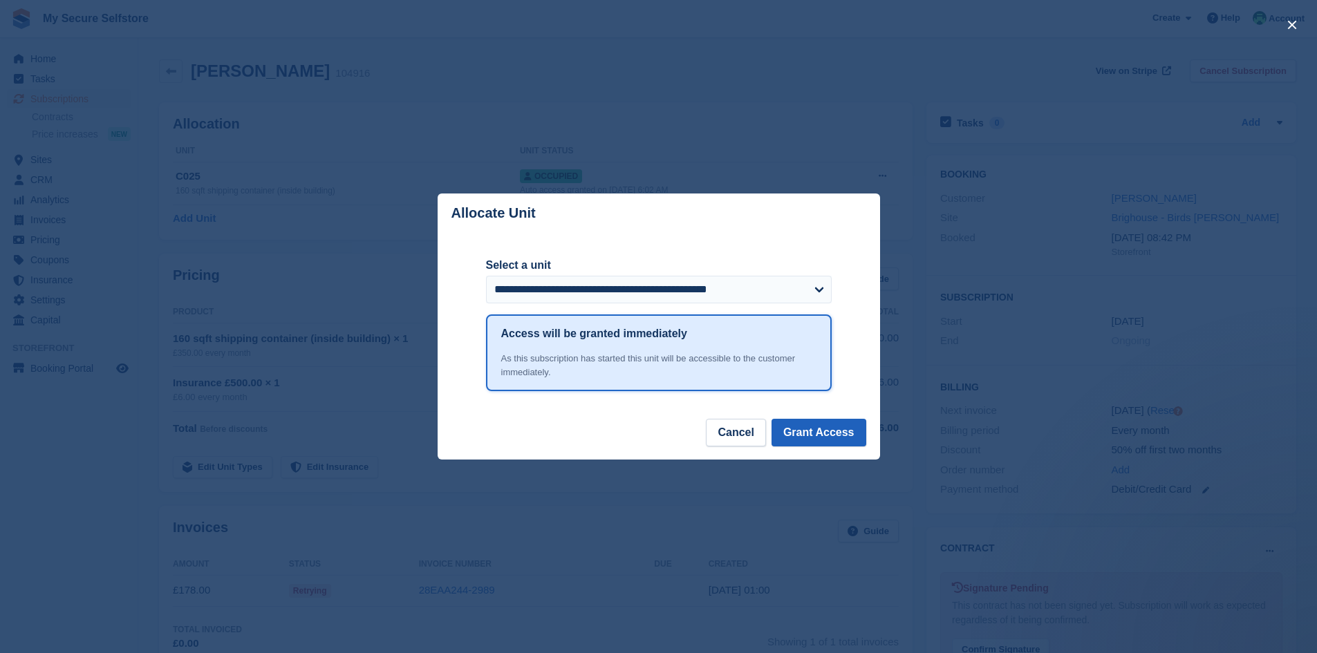 This screenshot has width=1317, height=653. What do you see at coordinates (659, 265) in the screenshot?
I see `label: Select a unit` at bounding box center [659, 265].